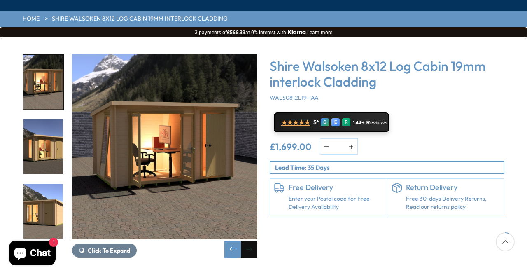  Describe the element at coordinates (346, 122) in the screenshot. I see `div: R` at that location.